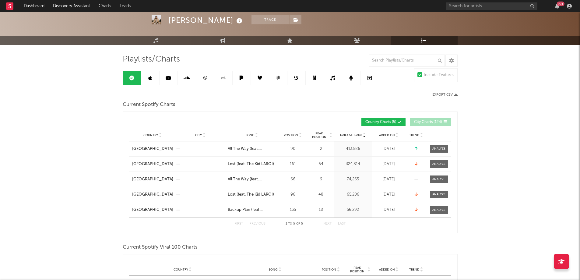 Image resolution: width=580 pixels, height=280 pixels. I want to click on span: Current Spotify Charts, so click(149, 105).